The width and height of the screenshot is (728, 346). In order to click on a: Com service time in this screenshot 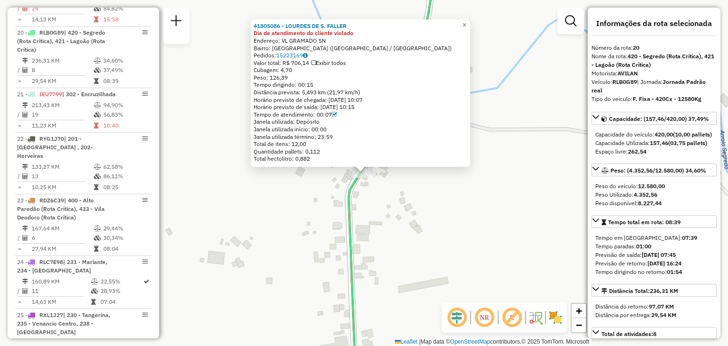, I will do `click(334, 114)`.